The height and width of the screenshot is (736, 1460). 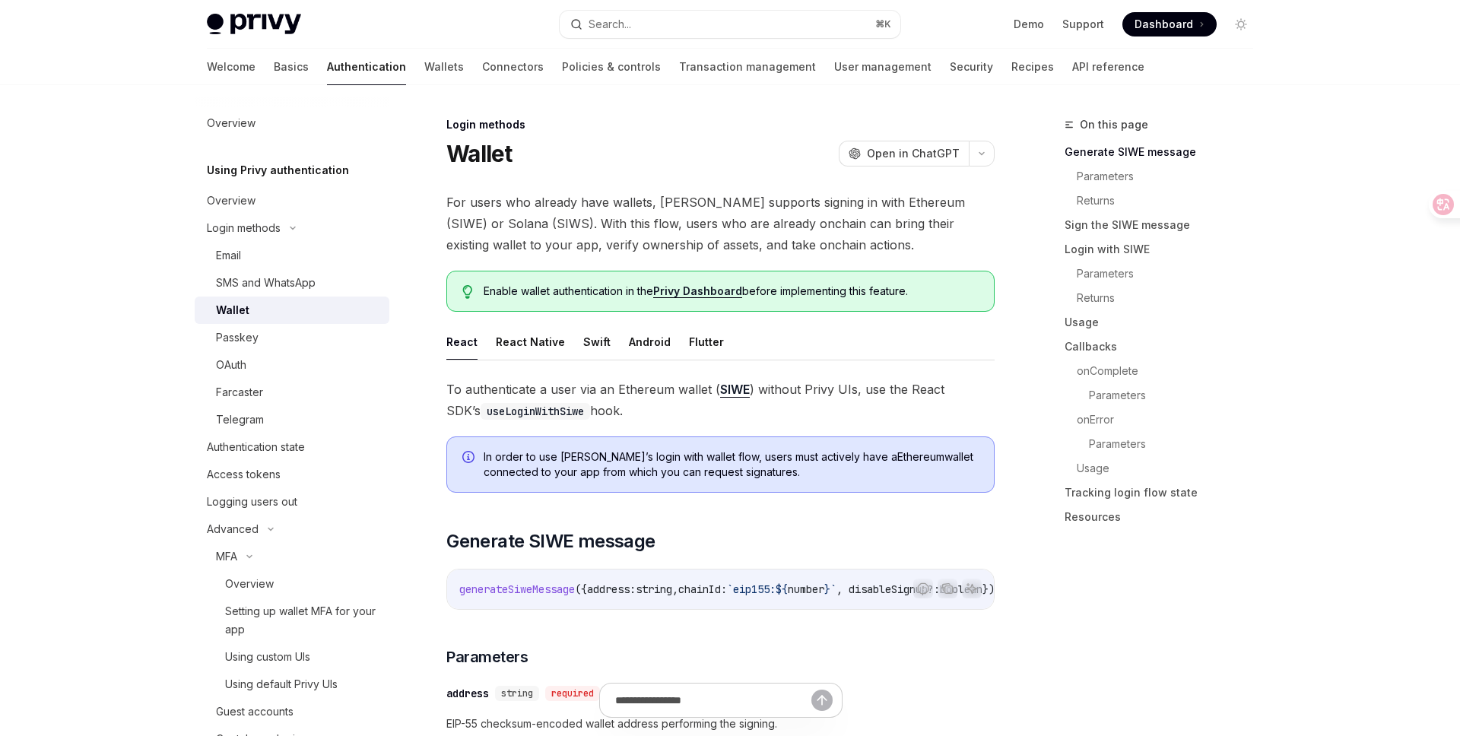 What do you see at coordinates (292, 557) in the screenshot?
I see `button: MFA` at bounding box center [292, 557].